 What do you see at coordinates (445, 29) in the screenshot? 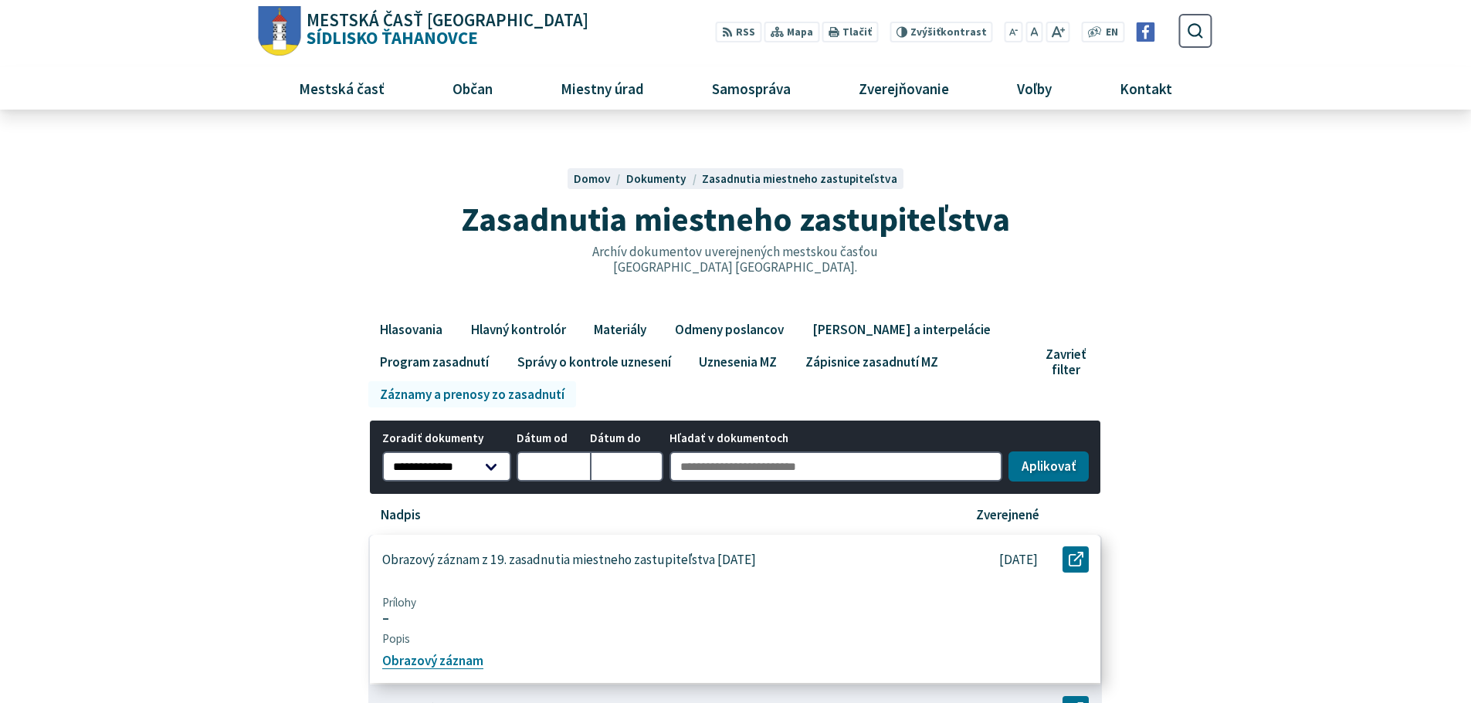
I see `span: Sídlisko Ťahanovce` at bounding box center [445, 29].